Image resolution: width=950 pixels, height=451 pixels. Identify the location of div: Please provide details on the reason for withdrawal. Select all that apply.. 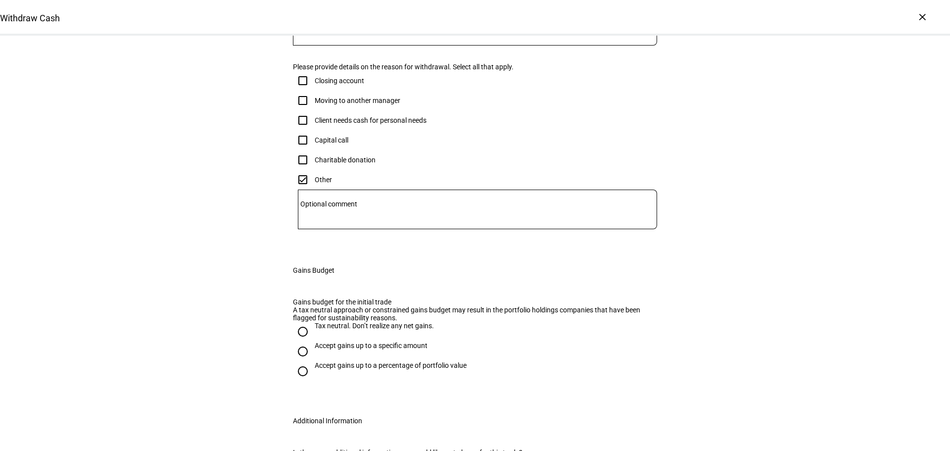
(475, 67).